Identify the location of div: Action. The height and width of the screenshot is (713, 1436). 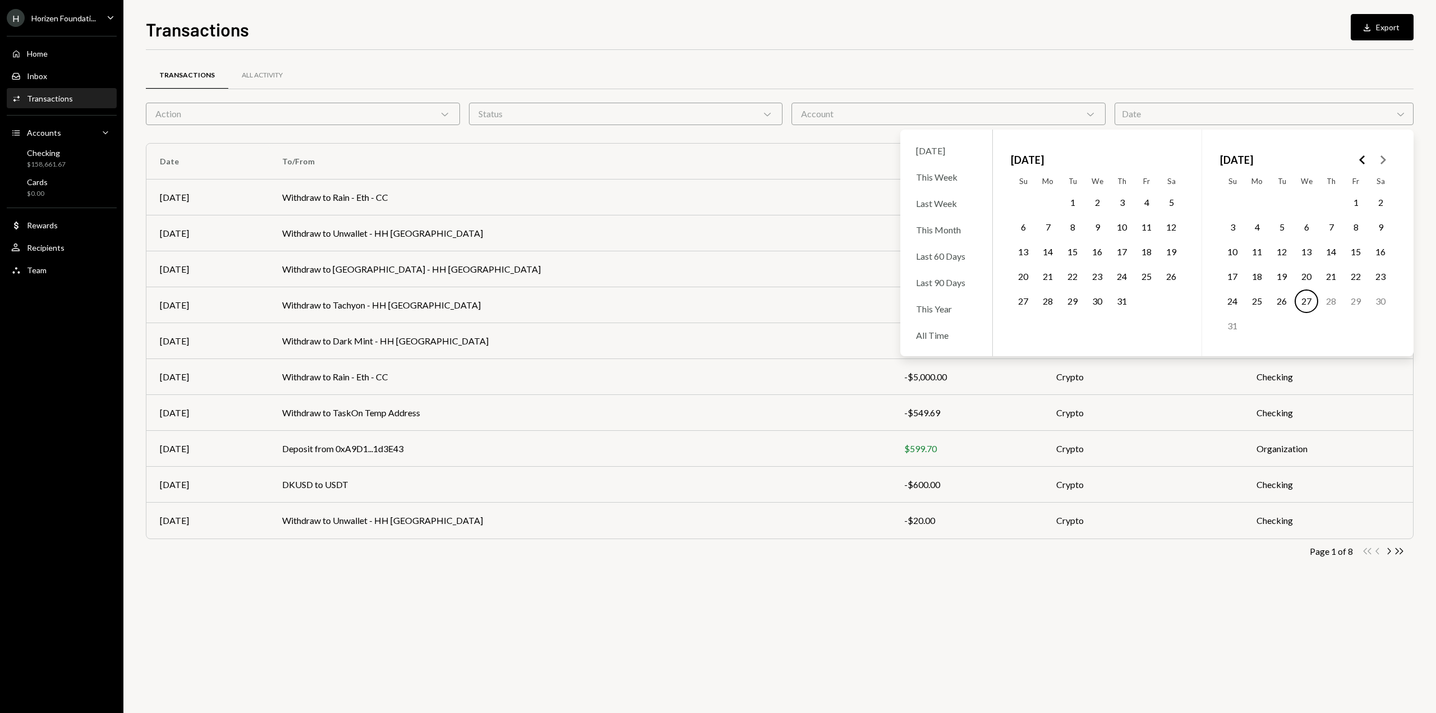
(303, 114).